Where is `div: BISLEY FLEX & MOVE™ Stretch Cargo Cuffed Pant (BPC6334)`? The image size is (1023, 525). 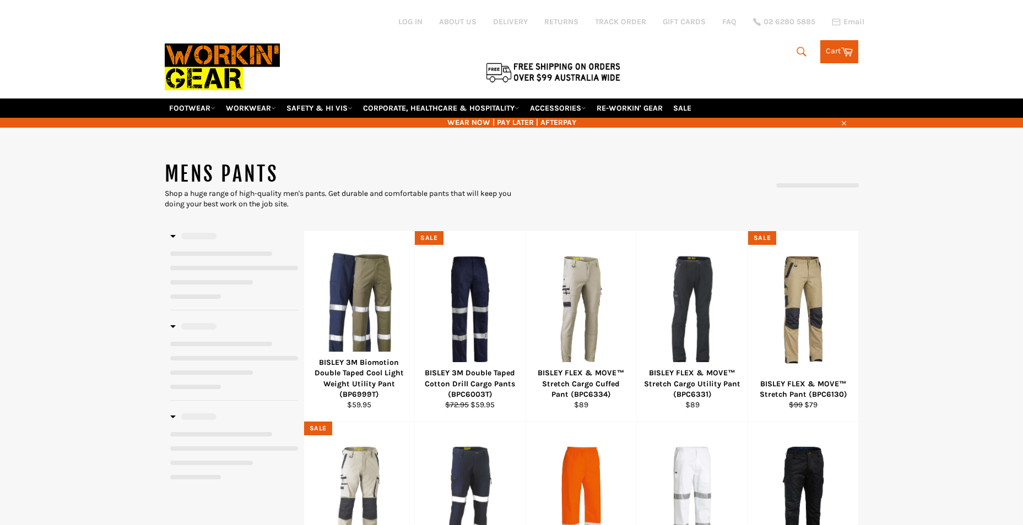 div: BISLEY FLEX & MOVE™ Stretch Cargo Cuffed Pant (BPC6334) is located at coordinates (581, 384).